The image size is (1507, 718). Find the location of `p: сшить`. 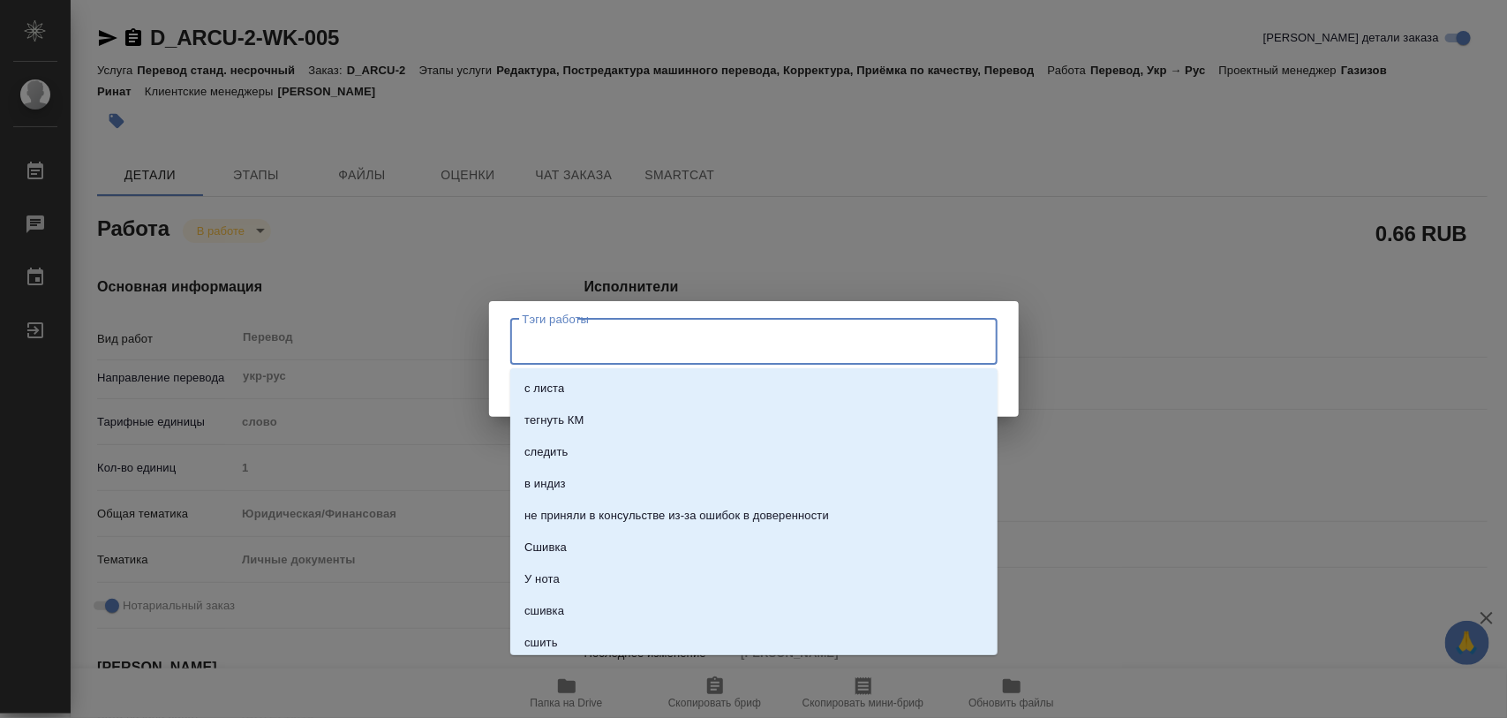

p: сшить is located at coordinates (541, 643).